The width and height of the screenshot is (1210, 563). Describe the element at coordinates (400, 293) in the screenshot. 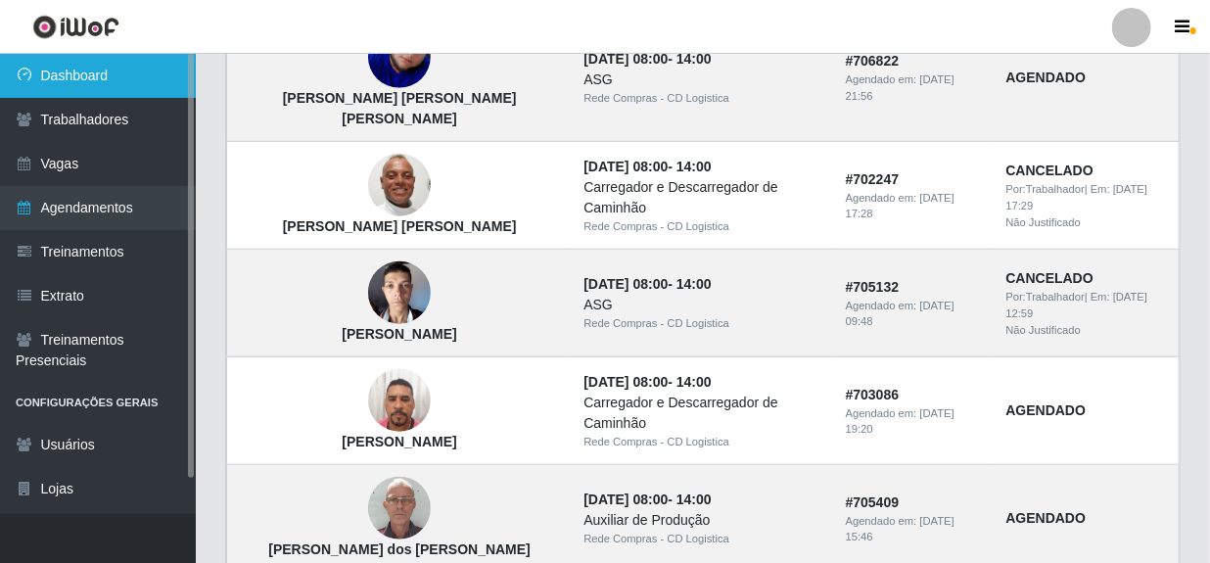

I see `img: Marcio Rodrigues Barbosa` at that location.